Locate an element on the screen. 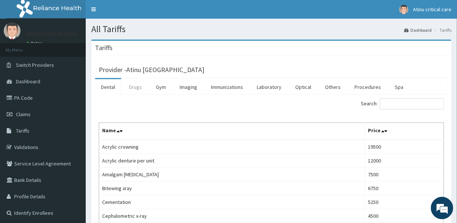 The image size is (457, 223). a: Dental is located at coordinates (108, 87).